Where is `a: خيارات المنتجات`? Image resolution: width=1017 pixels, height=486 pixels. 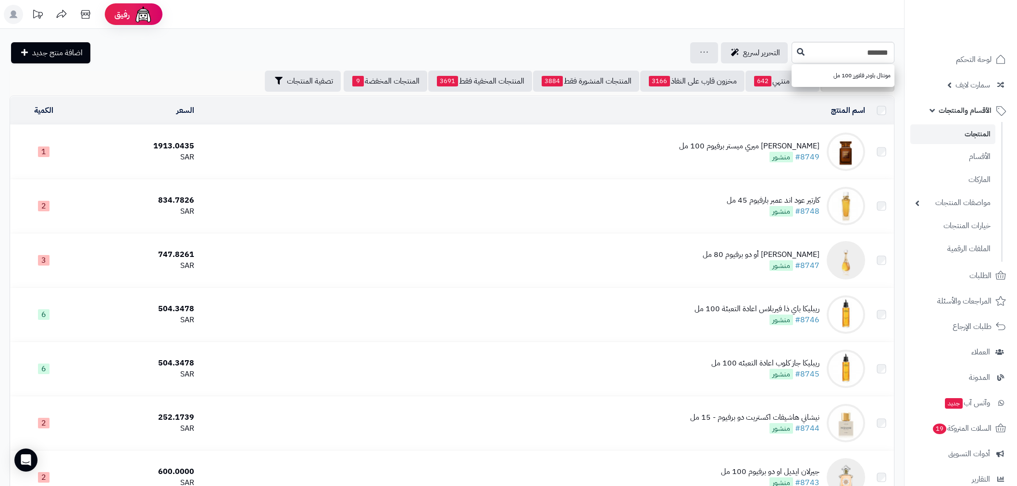 a: خيارات المنتجات is located at coordinates (952, 226).